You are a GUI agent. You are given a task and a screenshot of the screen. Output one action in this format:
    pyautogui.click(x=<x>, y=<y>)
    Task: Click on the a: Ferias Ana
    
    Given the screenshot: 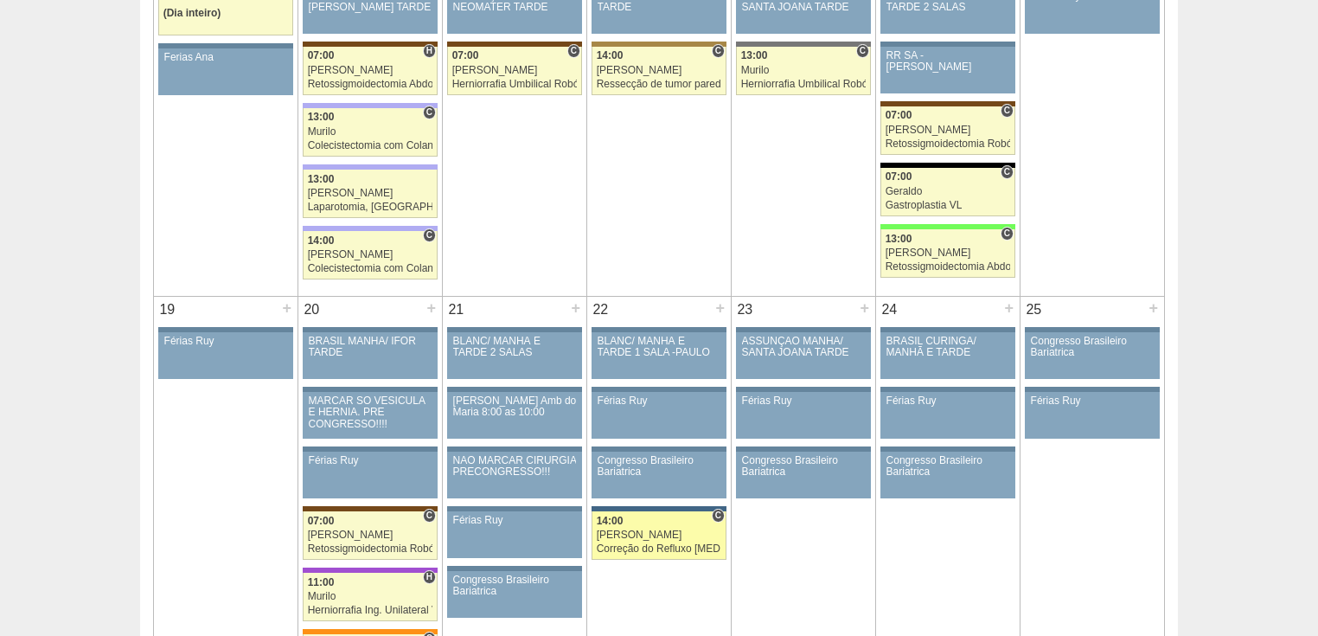 What is the action you would take?
    pyautogui.click(x=226, y=72)
    